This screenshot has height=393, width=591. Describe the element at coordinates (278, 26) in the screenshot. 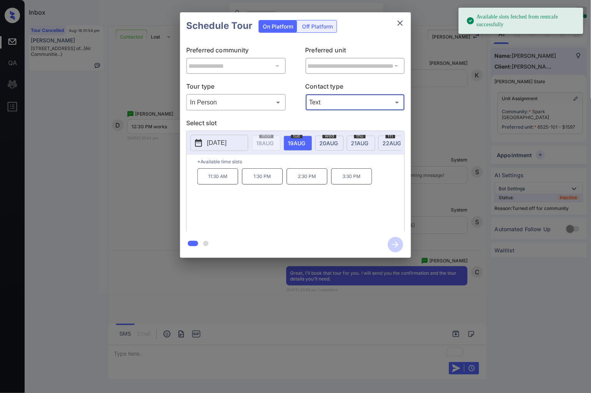

I see `div: On Platform` at that location.